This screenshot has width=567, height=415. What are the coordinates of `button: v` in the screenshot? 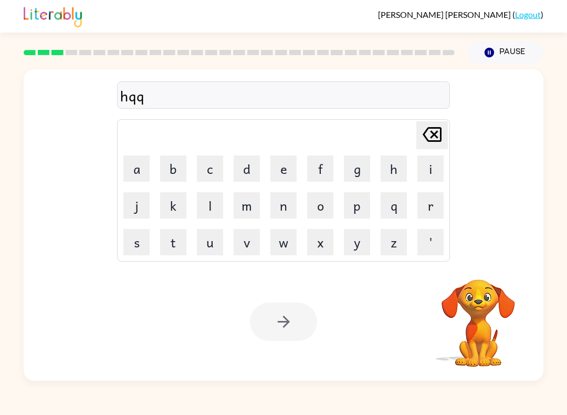 It's located at (247, 242).